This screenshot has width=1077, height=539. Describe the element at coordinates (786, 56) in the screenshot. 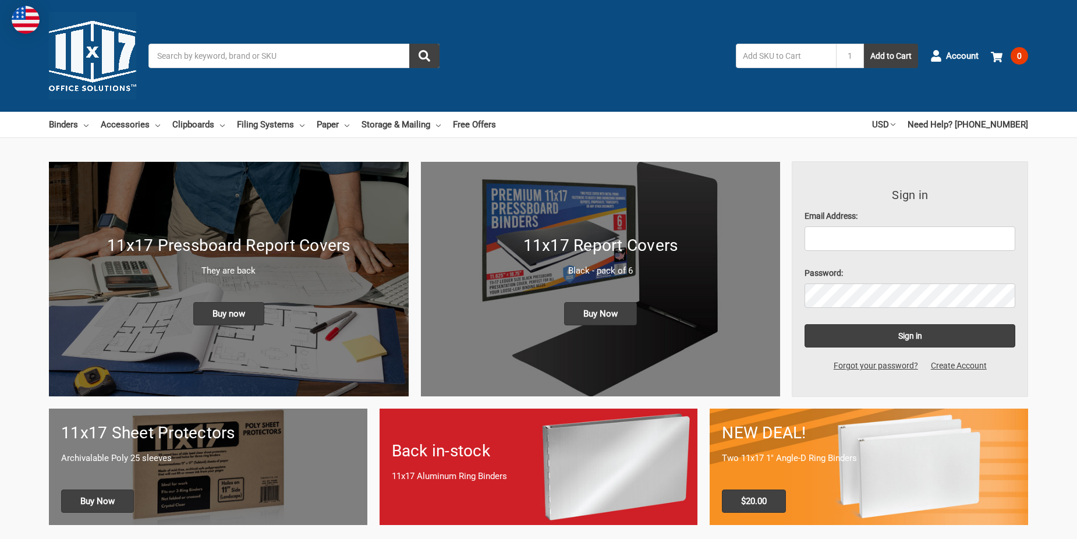

I see `input: Add SKU to Cart` at that location.